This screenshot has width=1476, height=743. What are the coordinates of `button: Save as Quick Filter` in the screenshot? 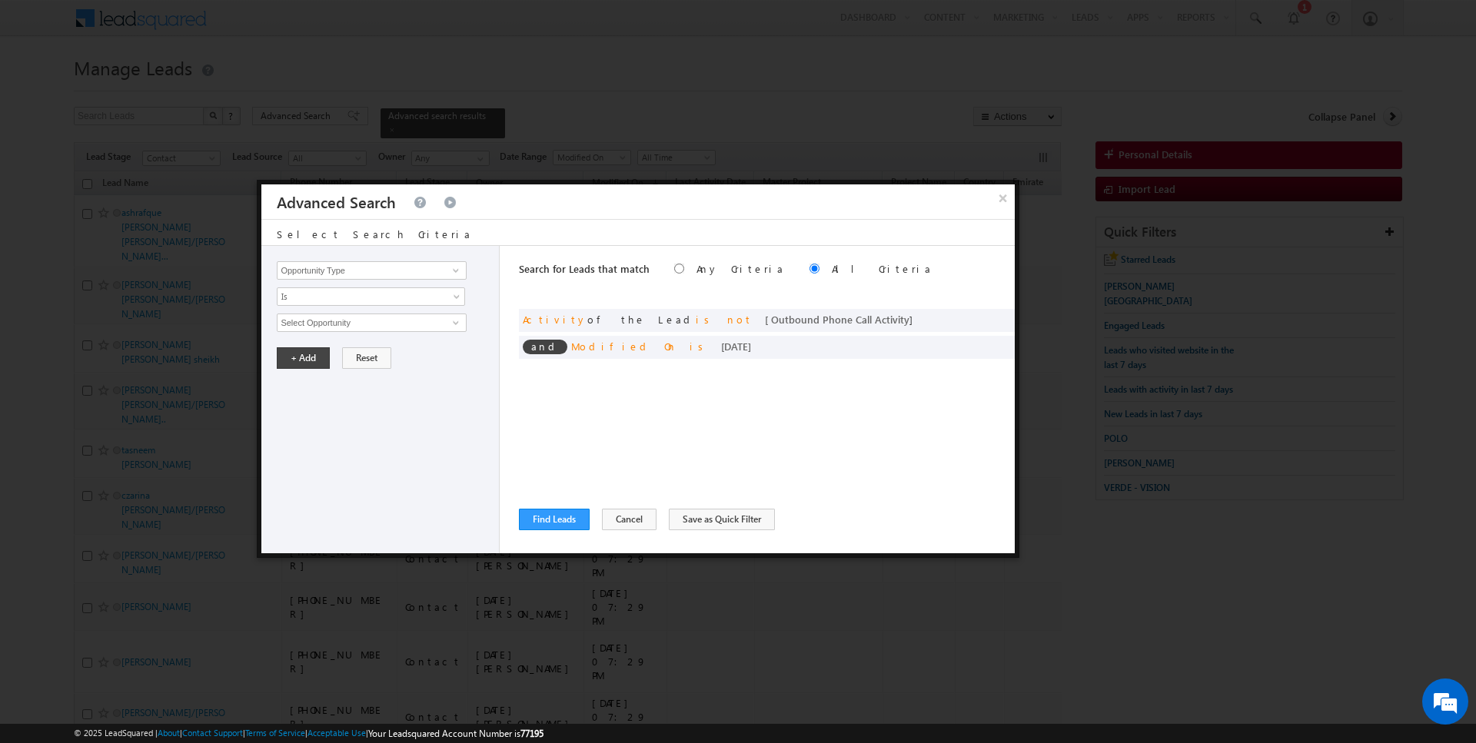 It's located at (722, 520).